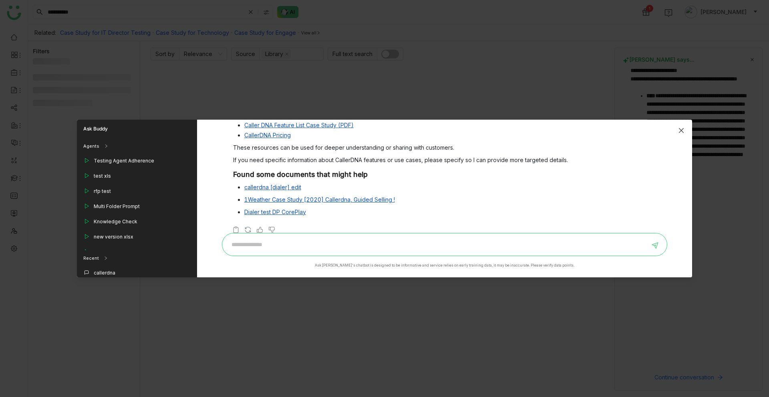  Describe the element at coordinates (112, 252) in the screenshot. I see `div: Customers Only` at that location.